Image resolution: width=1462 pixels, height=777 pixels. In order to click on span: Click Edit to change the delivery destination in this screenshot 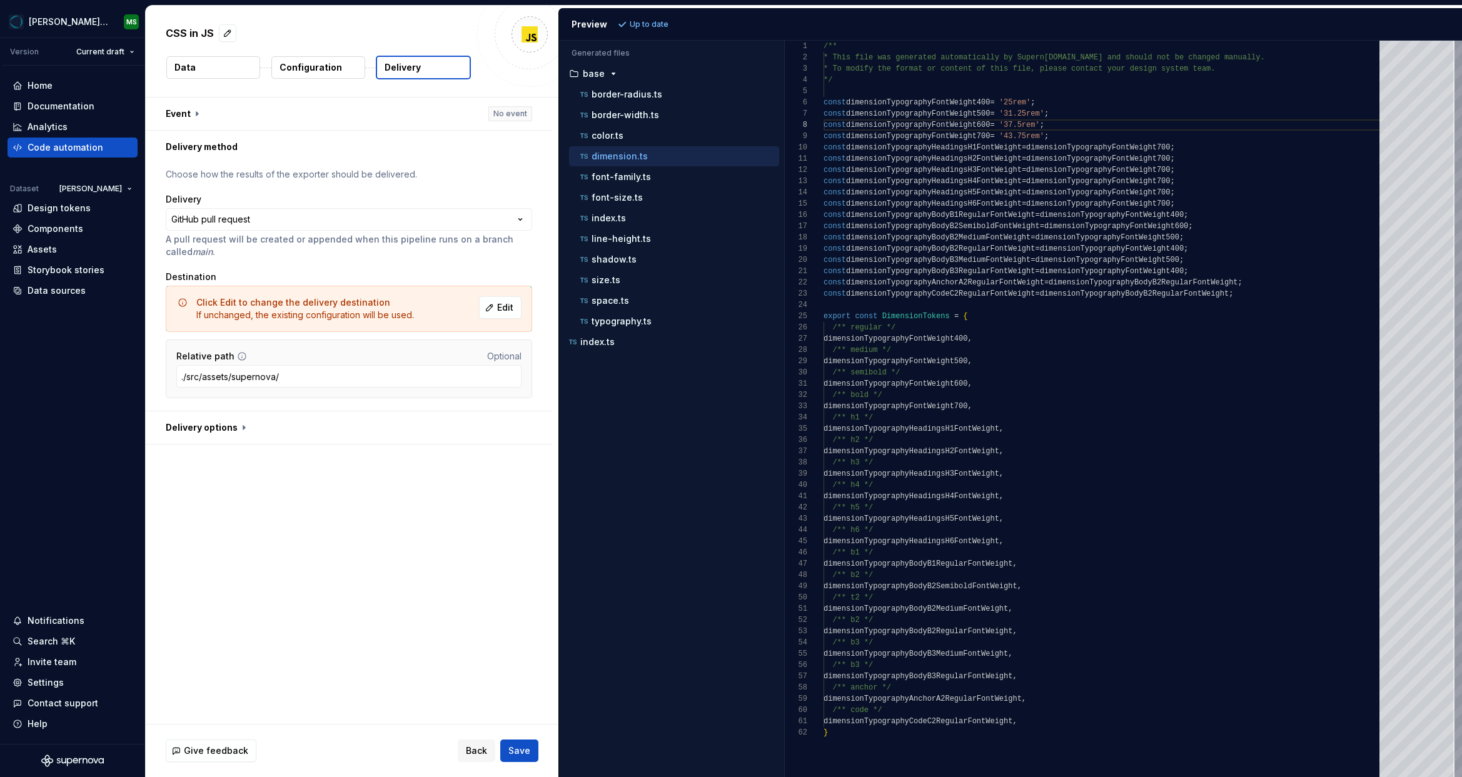, I will do `click(293, 302)`.